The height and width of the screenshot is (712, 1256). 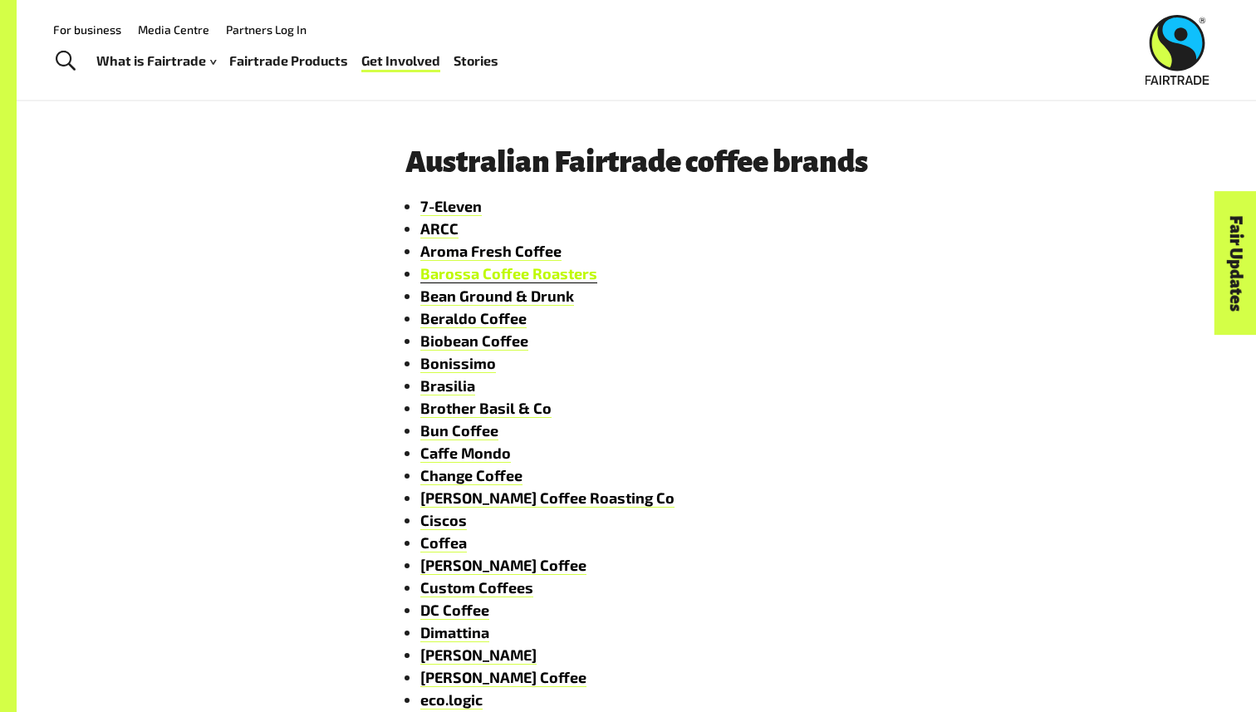 What do you see at coordinates (474, 318) in the screenshot?
I see `a: Beraldo Coffee` at bounding box center [474, 318].